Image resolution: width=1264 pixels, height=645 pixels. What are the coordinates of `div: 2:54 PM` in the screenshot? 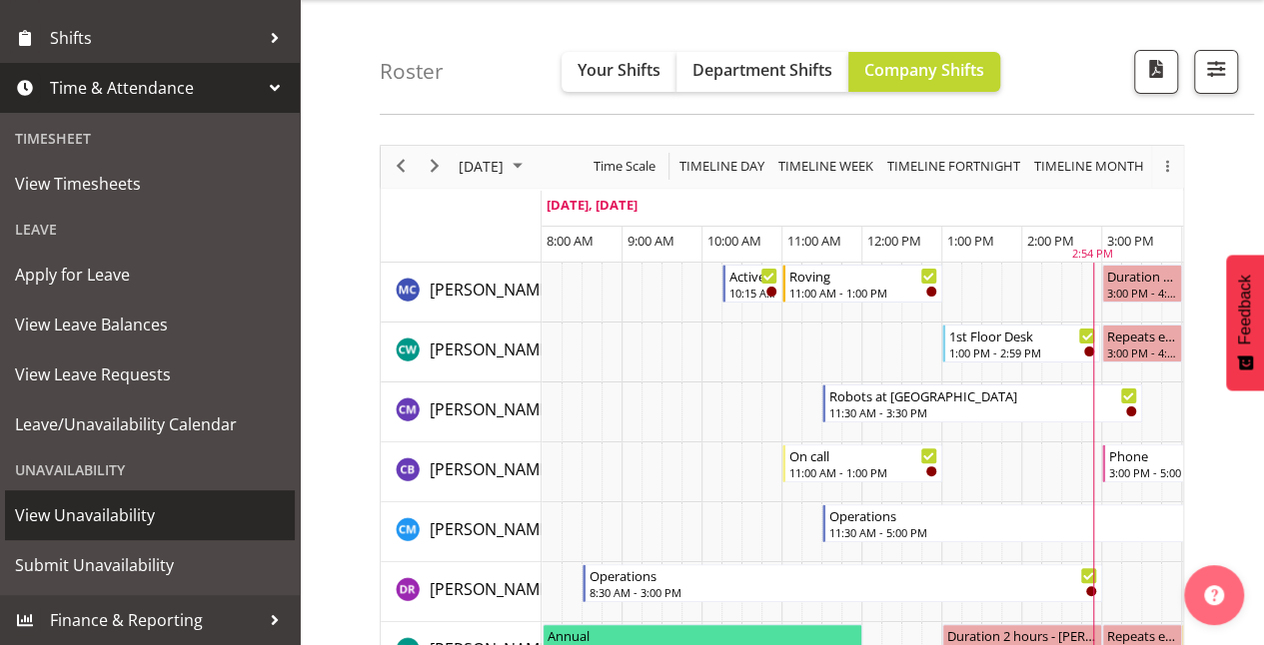 It's located at (1092, 254).